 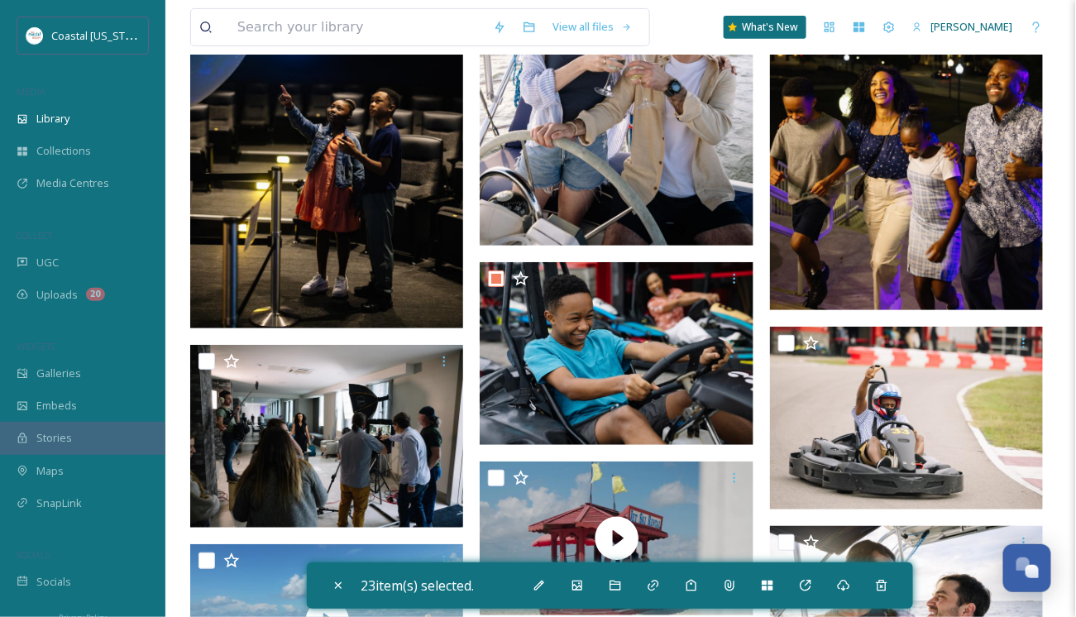 What do you see at coordinates (616, 353) in the screenshot?
I see `img: Coastal MS Commercial -86.jpg` at bounding box center [616, 353].